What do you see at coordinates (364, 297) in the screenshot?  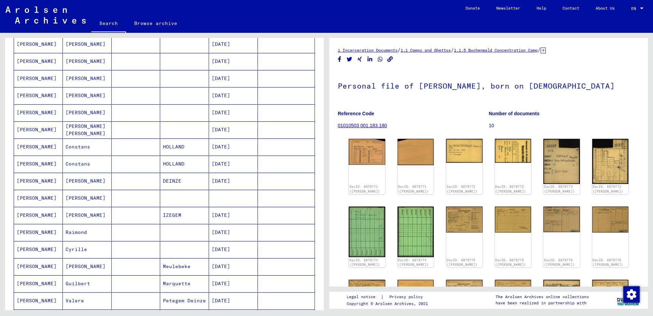 I see `a: Legal notice` at bounding box center [364, 297].